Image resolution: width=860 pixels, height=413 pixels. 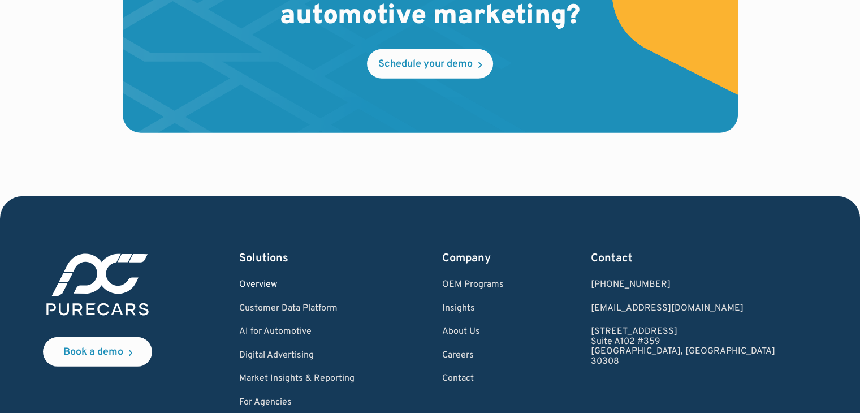 What do you see at coordinates (430, 64) in the screenshot?
I see `a: Schedule your demo` at bounding box center [430, 64].